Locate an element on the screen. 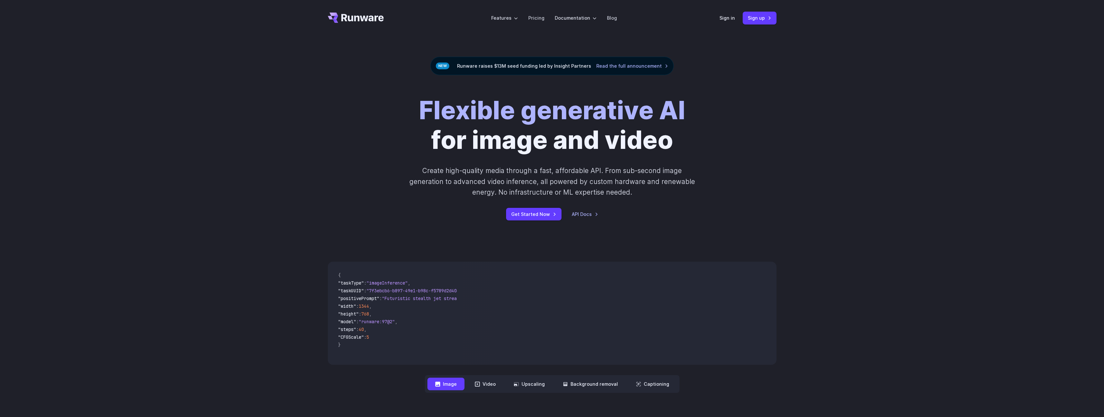  span: "taskType" is located at coordinates (351, 283).